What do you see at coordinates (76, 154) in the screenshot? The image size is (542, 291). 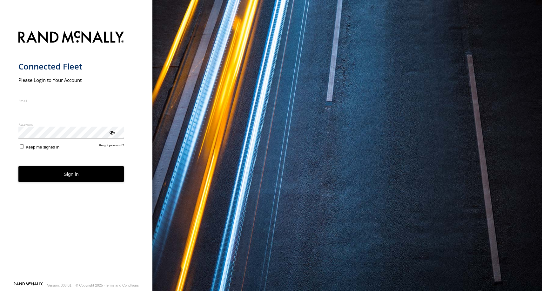 I see `form: main` at bounding box center [76, 154].